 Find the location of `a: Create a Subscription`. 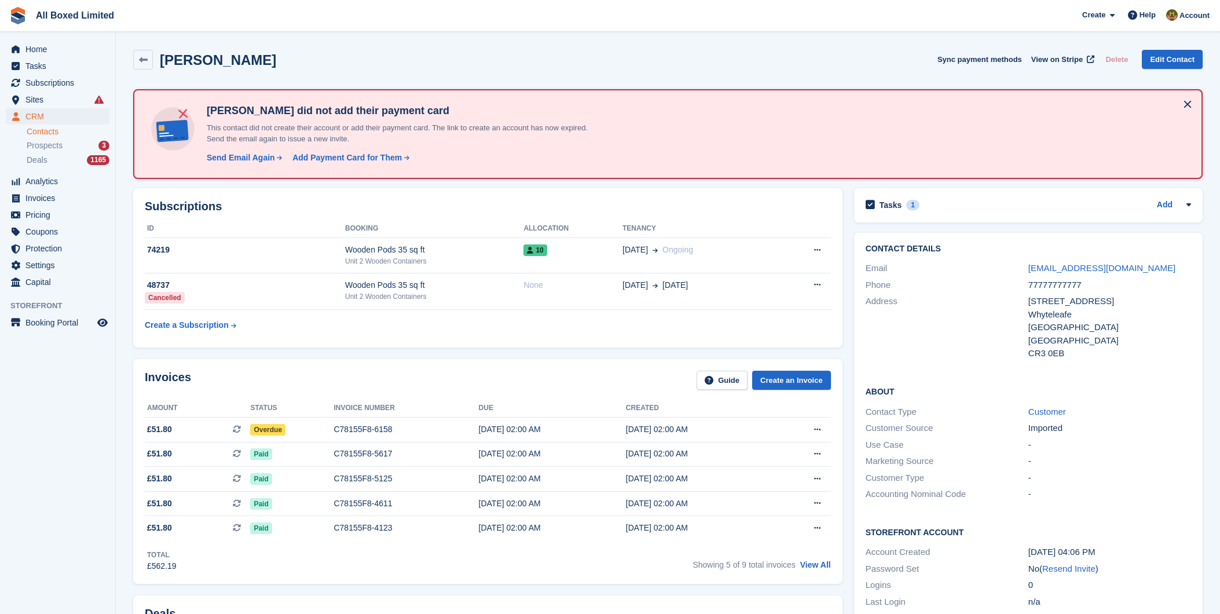

a: Create a Subscription is located at coordinates (190, 325).